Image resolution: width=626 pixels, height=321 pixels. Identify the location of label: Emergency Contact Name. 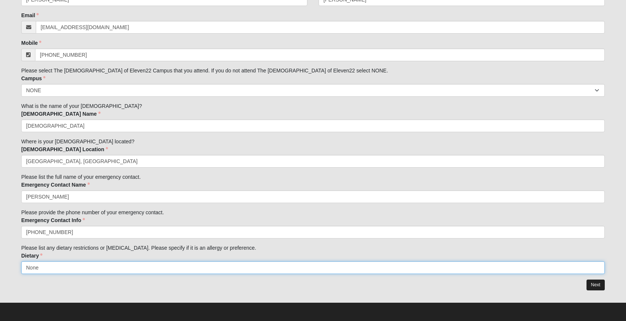
(56, 185).